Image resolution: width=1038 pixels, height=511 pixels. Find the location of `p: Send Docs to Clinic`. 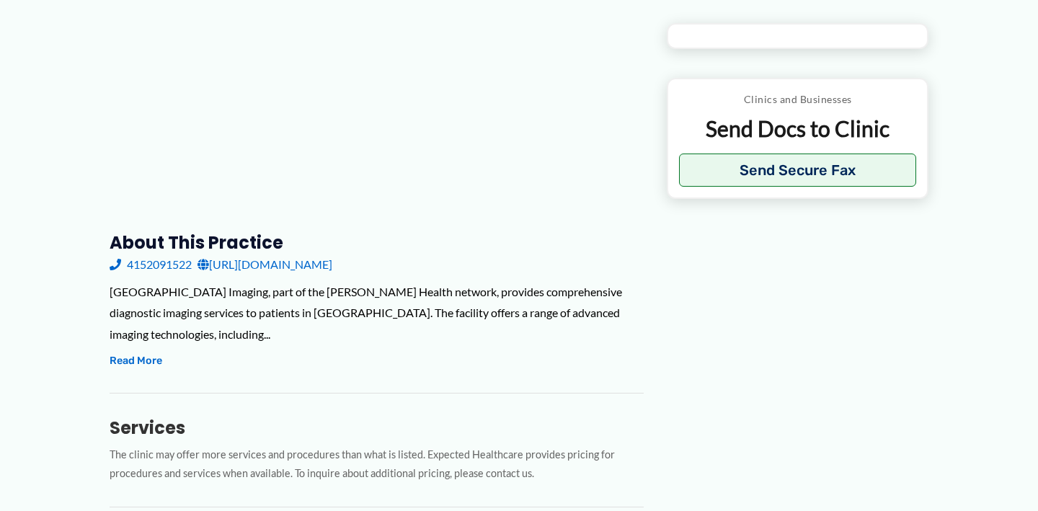

p: Send Docs to Clinic is located at coordinates (797, 128).